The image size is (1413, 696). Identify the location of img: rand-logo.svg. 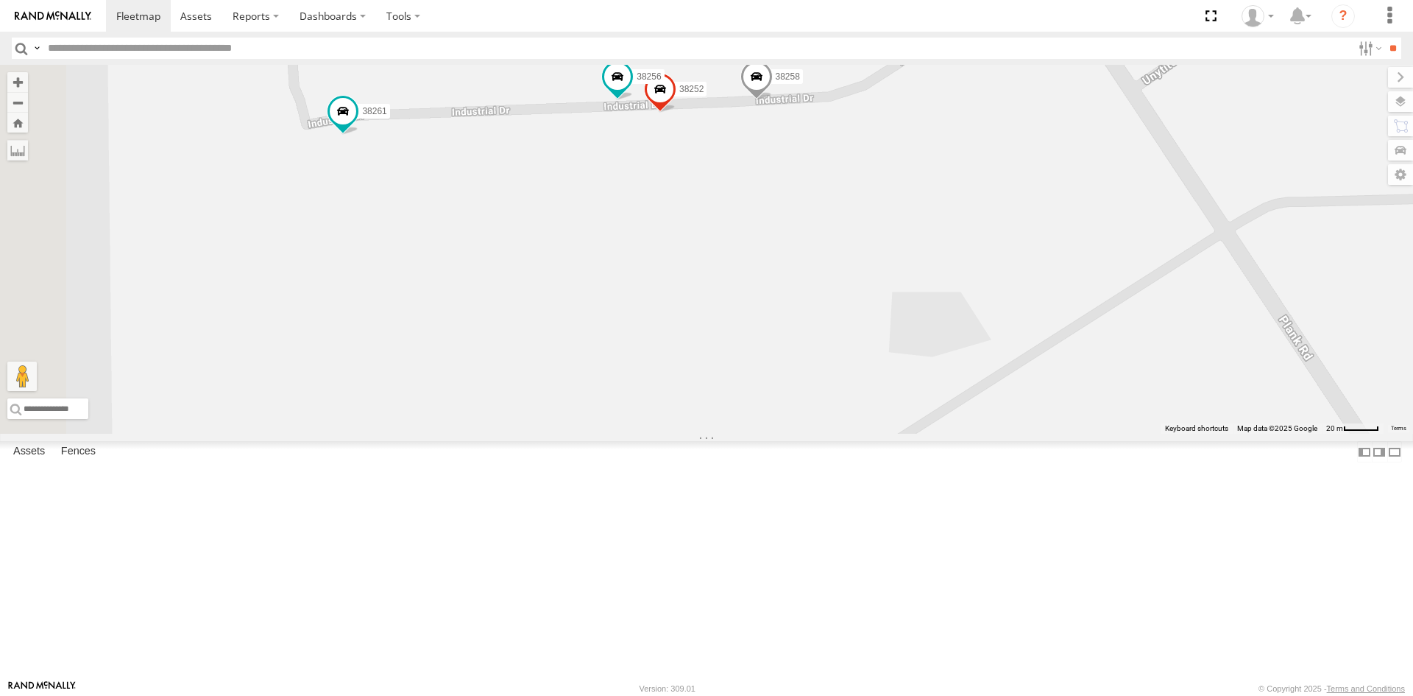
(53, 16).